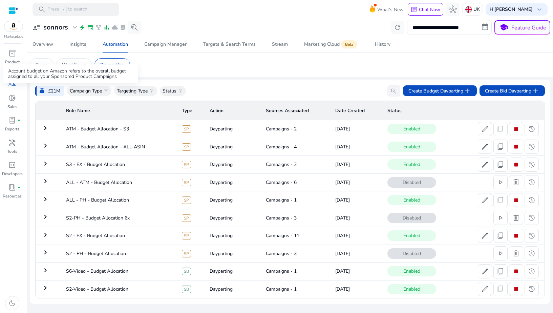 The width and height of the screenshot is (553, 313). Describe the element at coordinates (14, 26) in the screenshot. I see `img: amazon.svg` at that location.